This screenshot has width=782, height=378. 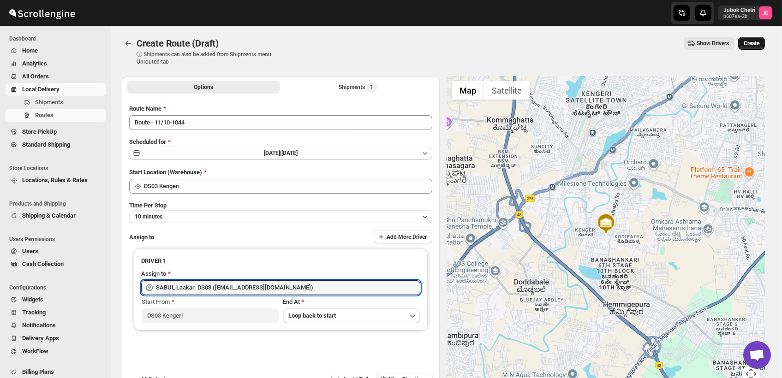 What do you see at coordinates (33, 299) in the screenshot?
I see `span: Widgets` at bounding box center [33, 299].